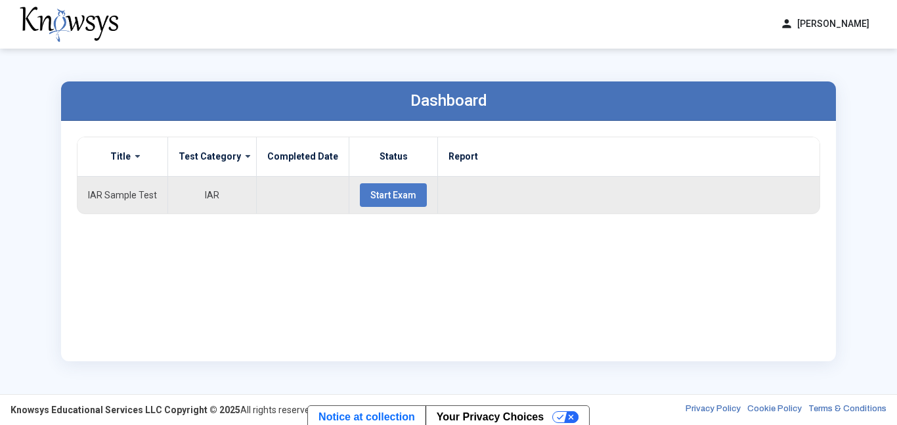 This screenshot has height=425, width=897. Describe the element at coordinates (774, 410) in the screenshot. I see `a: Cookie Policy` at that location.